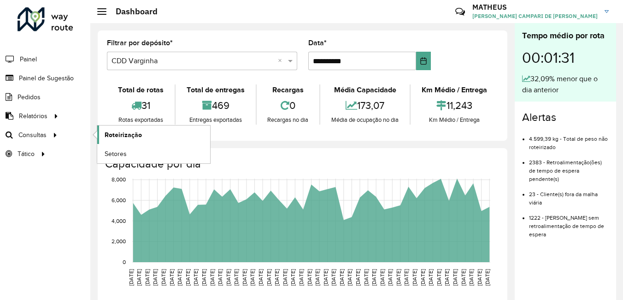 This screenshot has height=300, width=623. What do you see at coordinates (566, 36) in the screenshot?
I see `div: Tempo médio por rota` at bounding box center [566, 36].